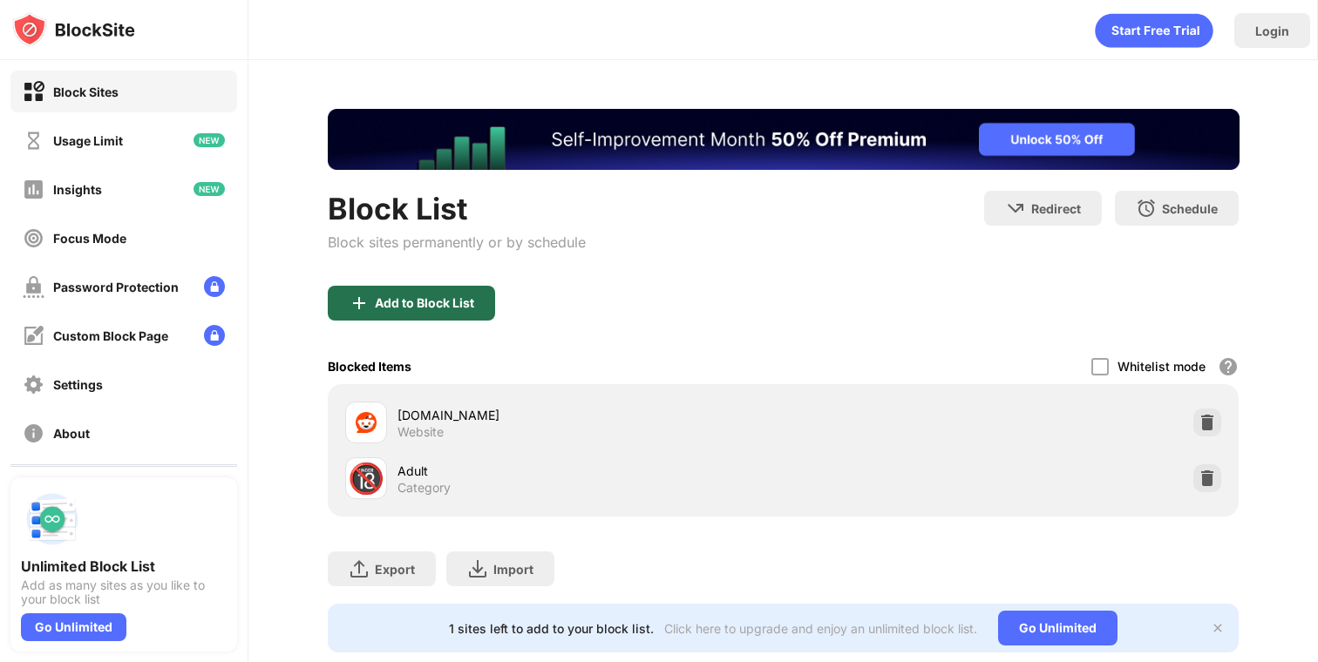 This screenshot has height=662, width=1318. Describe the element at coordinates (116, 287) in the screenshot. I see `div: Password Protection` at that location.